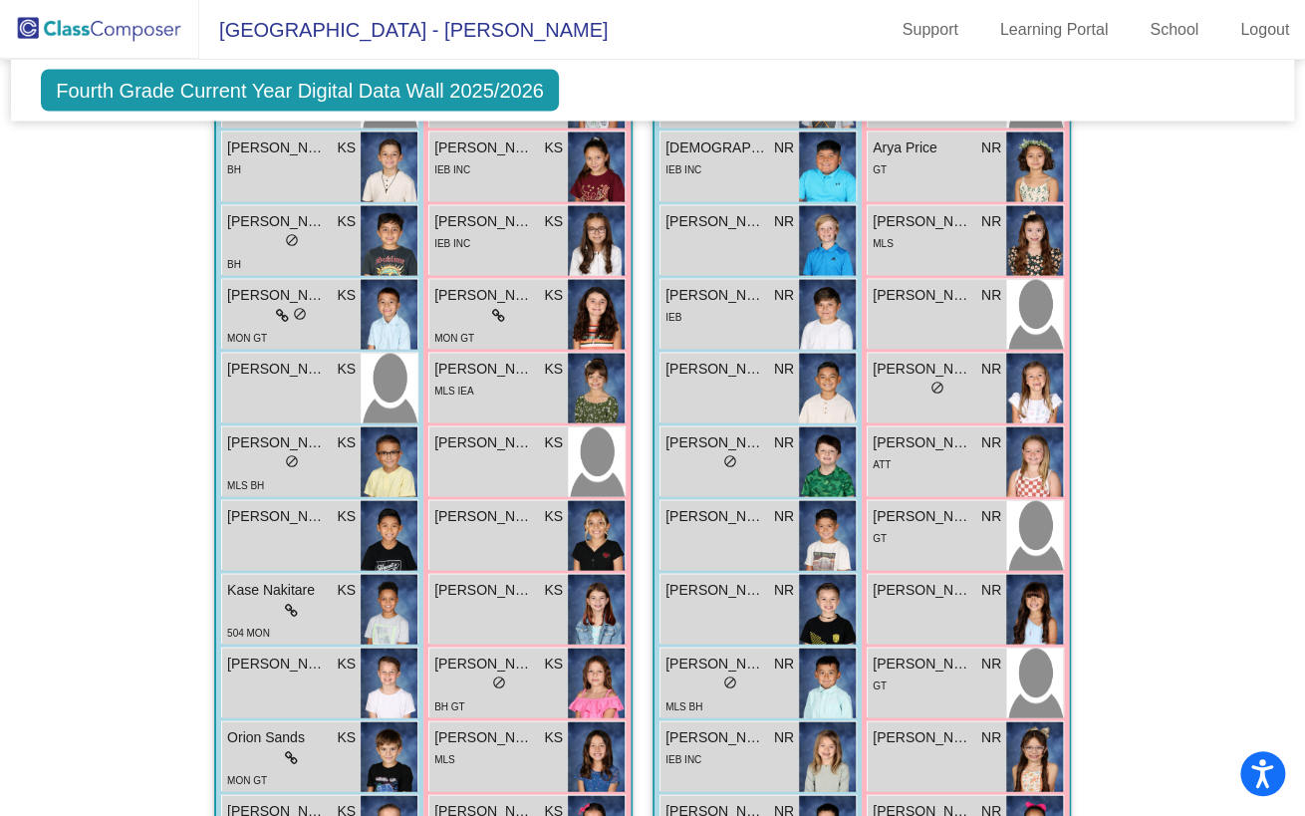 The width and height of the screenshot is (1305, 816). What do you see at coordinates (277, 590) in the screenshot?
I see `span: Kase Nakitare` at bounding box center [277, 590].